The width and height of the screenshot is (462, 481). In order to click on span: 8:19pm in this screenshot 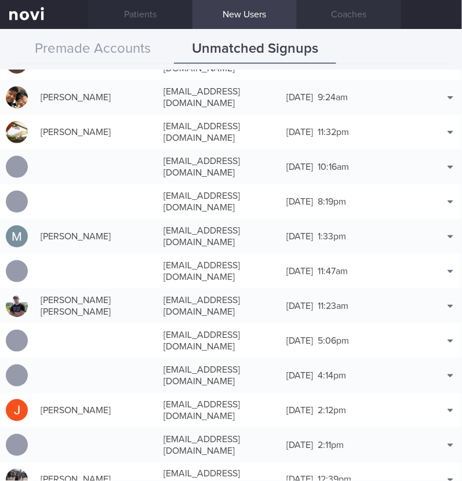, I will do `click(332, 202)`.